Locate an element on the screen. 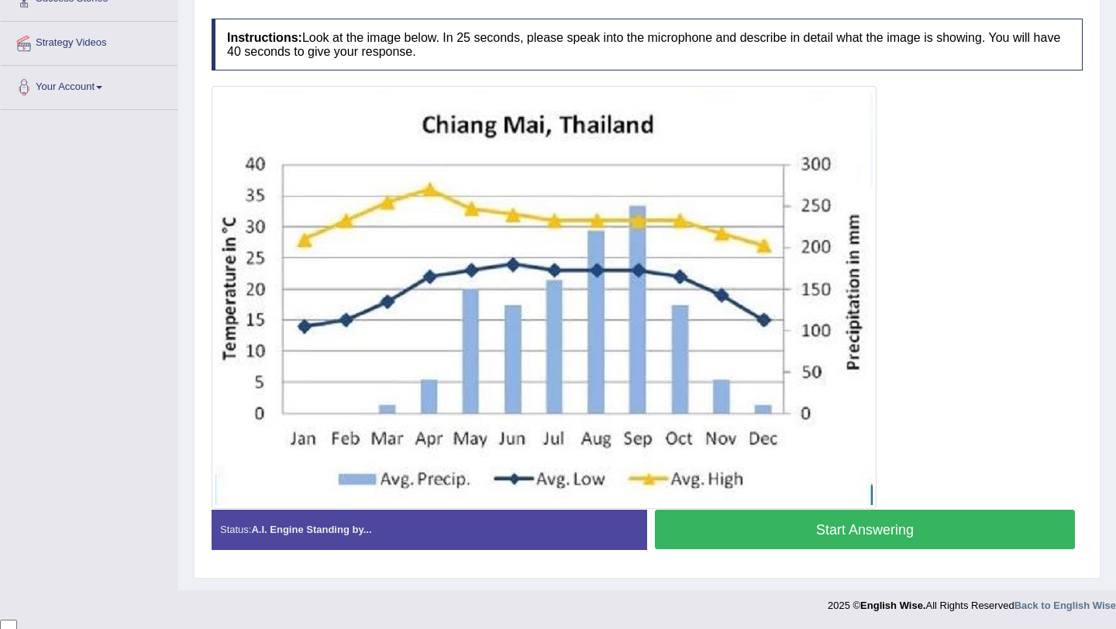 The width and height of the screenshot is (1116, 629). div: 2025 © All Rights Reserved is located at coordinates (972, 601).